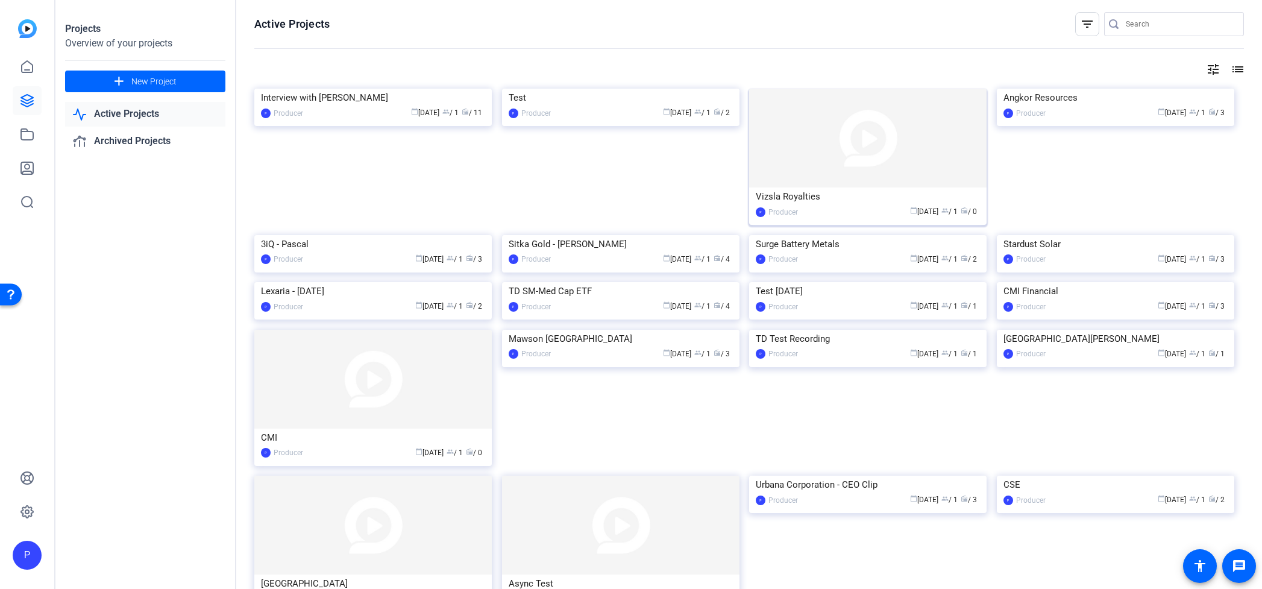 This screenshot has height=589, width=1262. I want to click on input: Search, so click(1180, 24).